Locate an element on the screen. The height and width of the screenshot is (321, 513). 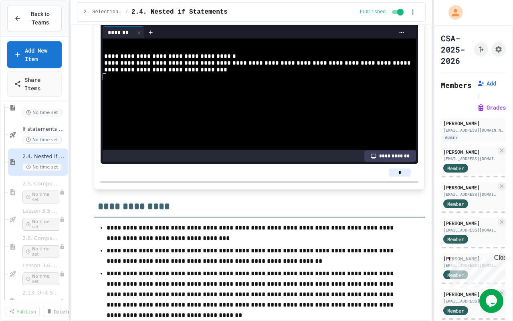
h1: CSA-2025-2026 is located at coordinates (456, 49).